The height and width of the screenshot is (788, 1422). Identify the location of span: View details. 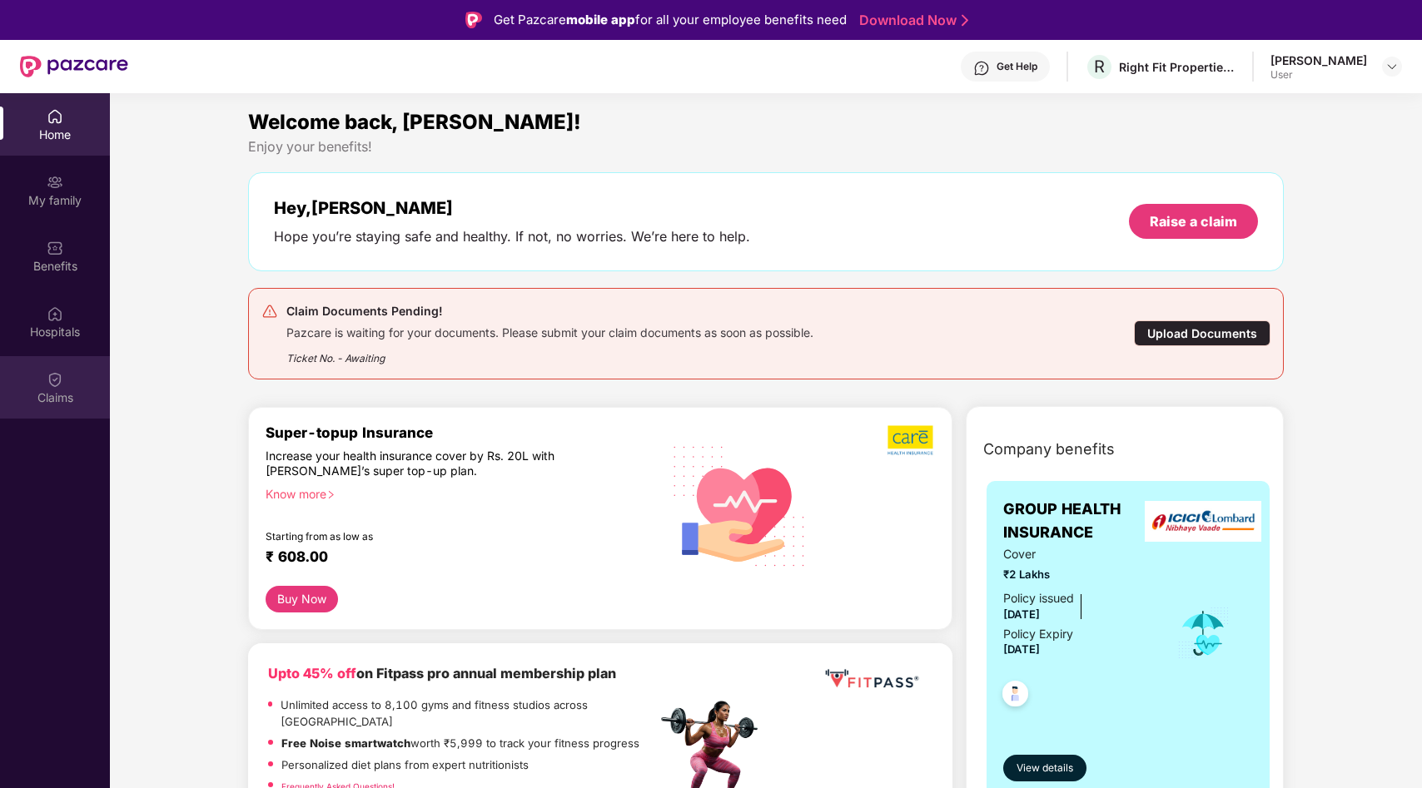
(1045, 768).